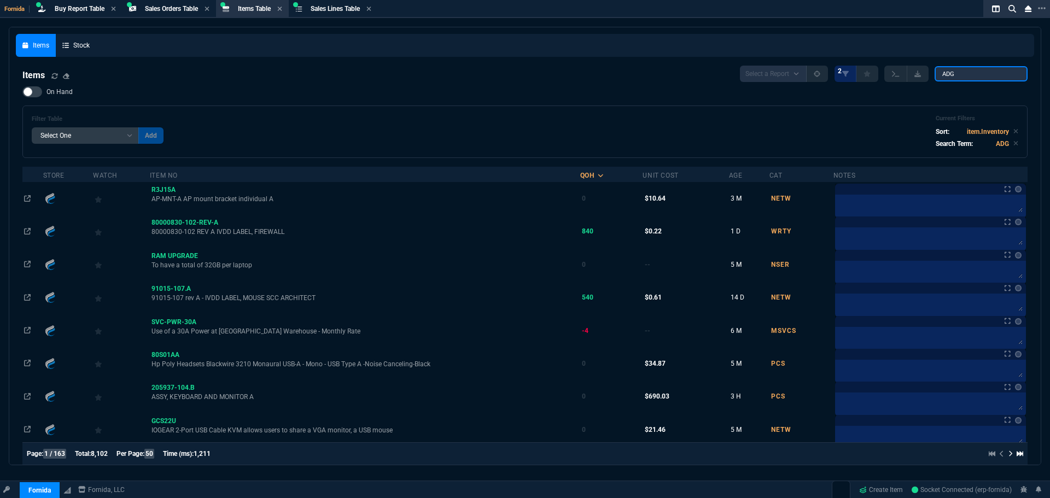 This screenshot has width=1050, height=498. I want to click on td: Use of a 30A Power at Fornida TX1 Warehouse - Monthly Rate, so click(365, 330).